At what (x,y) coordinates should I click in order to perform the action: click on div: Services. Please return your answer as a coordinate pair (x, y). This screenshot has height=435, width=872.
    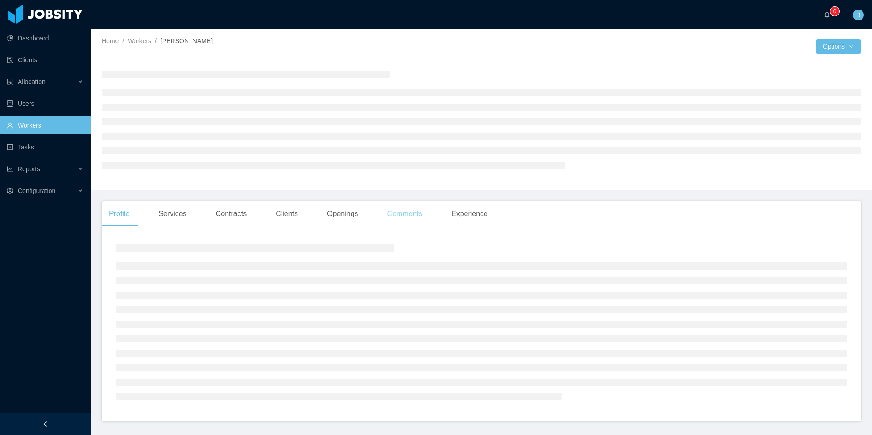
    Looking at the image, I should click on (172, 214).